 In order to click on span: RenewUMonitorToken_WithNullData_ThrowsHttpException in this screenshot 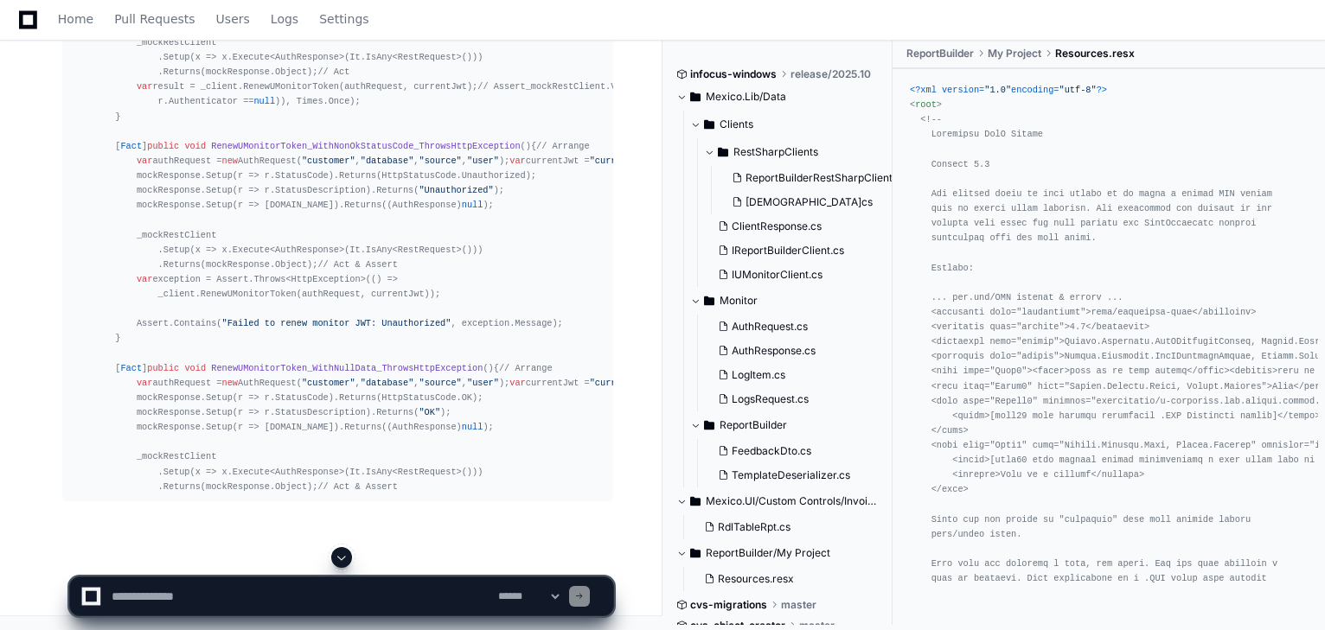, I will do `click(347, 368)`.